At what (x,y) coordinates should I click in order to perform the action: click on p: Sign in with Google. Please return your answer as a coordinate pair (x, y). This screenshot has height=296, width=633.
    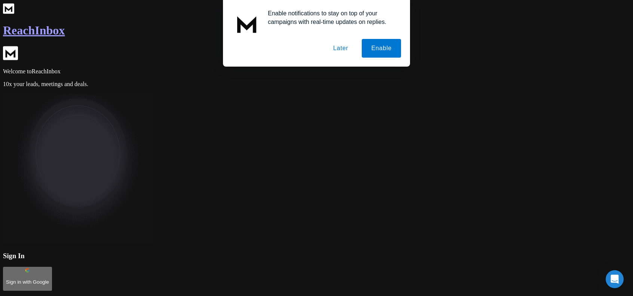
    Looking at the image, I should click on (27, 282).